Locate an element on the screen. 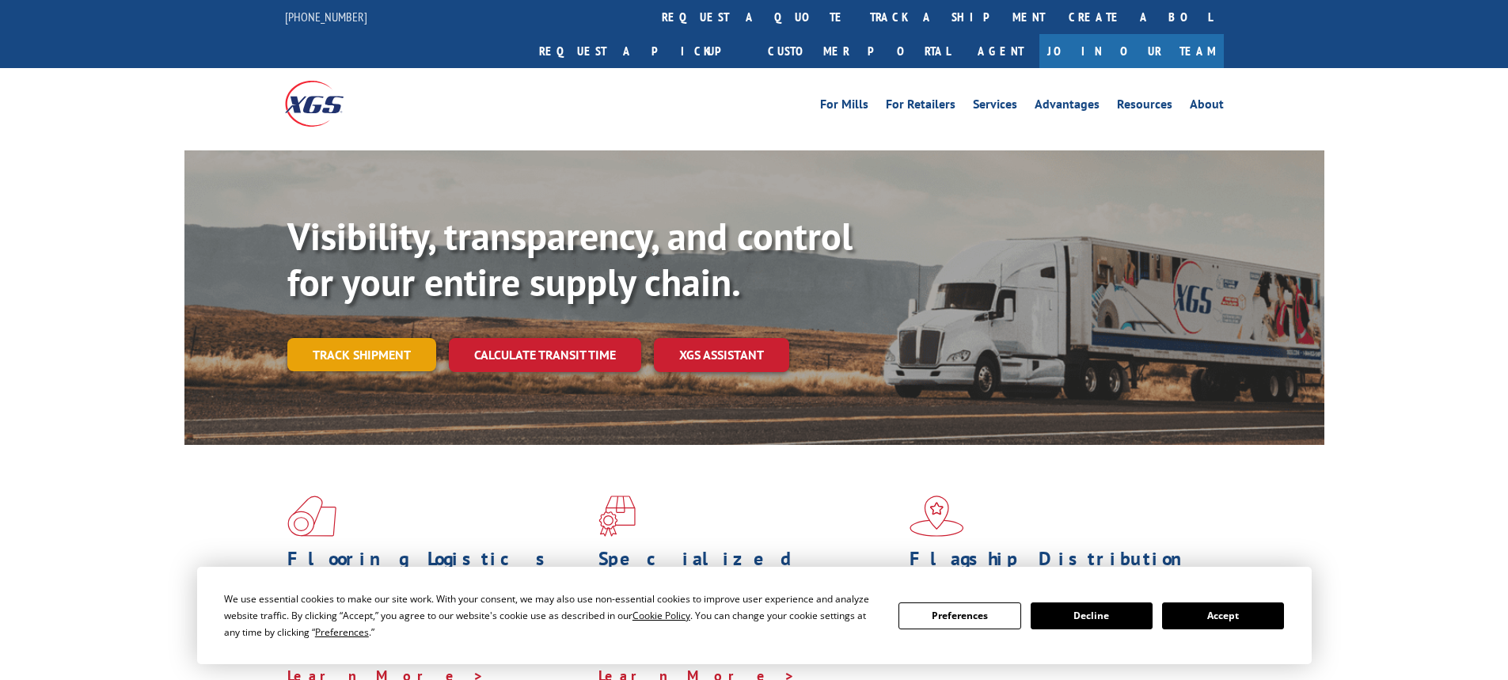 This screenshot has width=1508, height=680. button: Accept is located at coordinates (1223, 616).